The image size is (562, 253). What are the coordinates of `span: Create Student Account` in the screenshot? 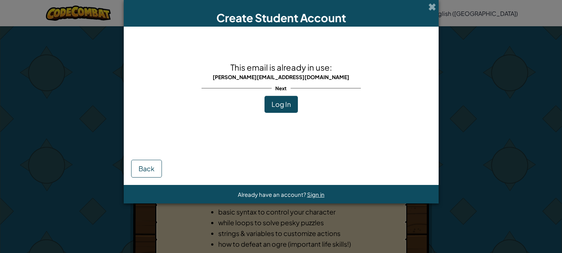 It's located at (281, 18).